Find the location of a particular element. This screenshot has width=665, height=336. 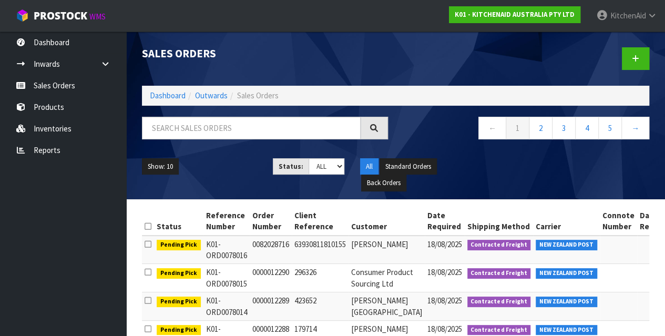

th: Carrier is located at coordinates (566, 221).